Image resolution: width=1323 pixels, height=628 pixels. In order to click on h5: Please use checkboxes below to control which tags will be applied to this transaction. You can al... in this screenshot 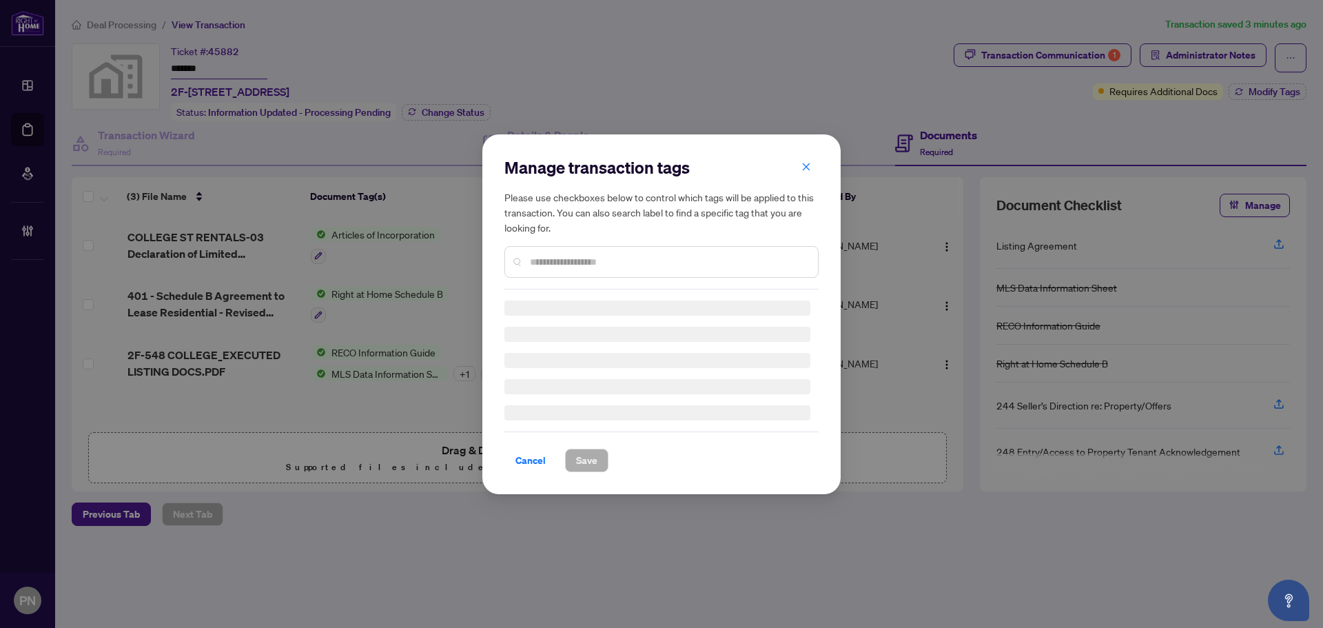, I will do `click(661, 212)`.